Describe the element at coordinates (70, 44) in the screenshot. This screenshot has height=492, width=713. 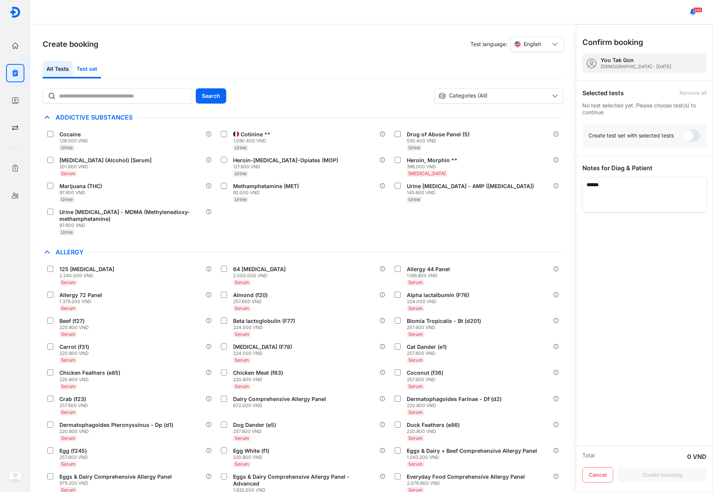
I see `h3: Create booking` at that location.